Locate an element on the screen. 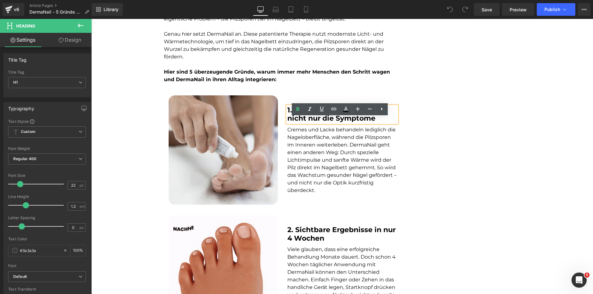 Image resolution: width=593 pixels, height=294 pixels. button: More is located at coordinates (584, 9).